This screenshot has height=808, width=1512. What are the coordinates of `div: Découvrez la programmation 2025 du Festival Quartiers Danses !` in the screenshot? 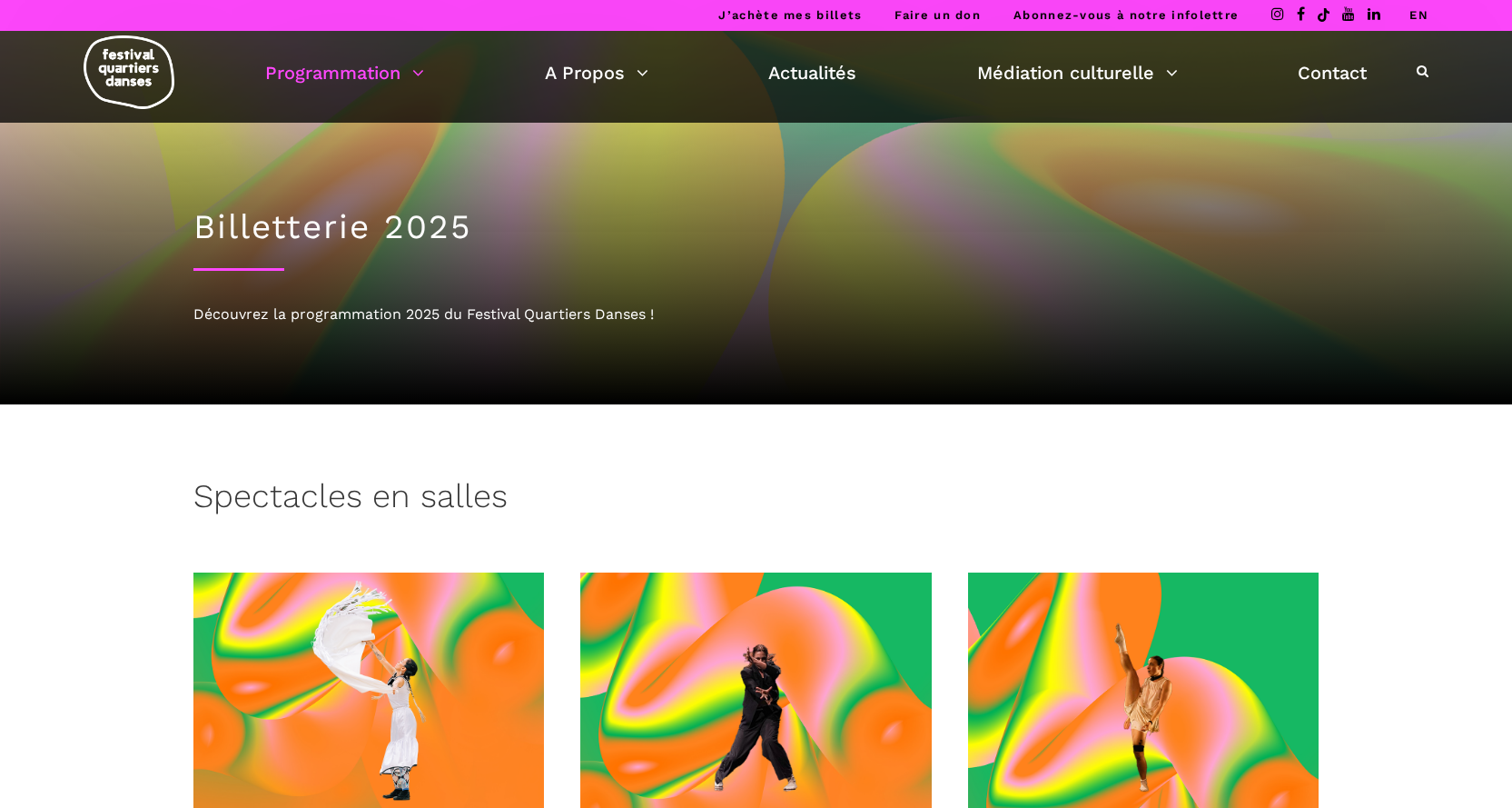 It's located at (756, 314).